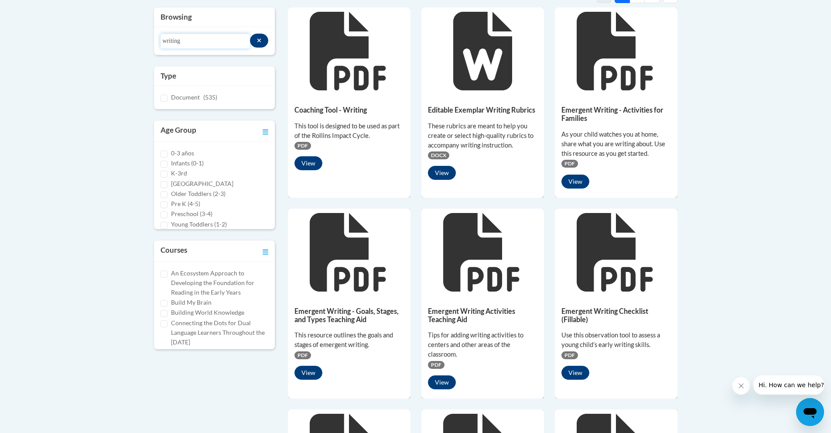 This screenshot has width=831, height=433. What do you see at coordinates (208, 312) in the screenshot?
I see `label: Building World Knowledge` at bounding box center [208, 312].